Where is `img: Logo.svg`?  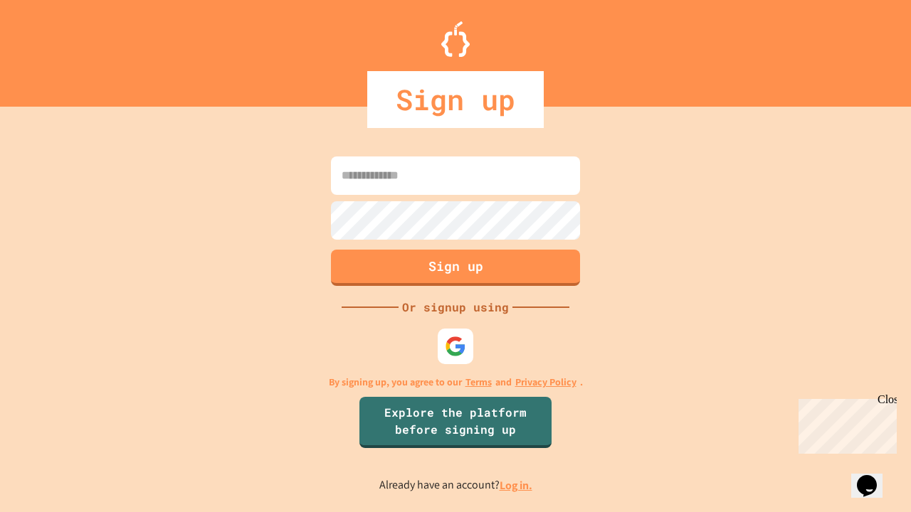
img: Logo.svg is located at coordinates (455, 39).